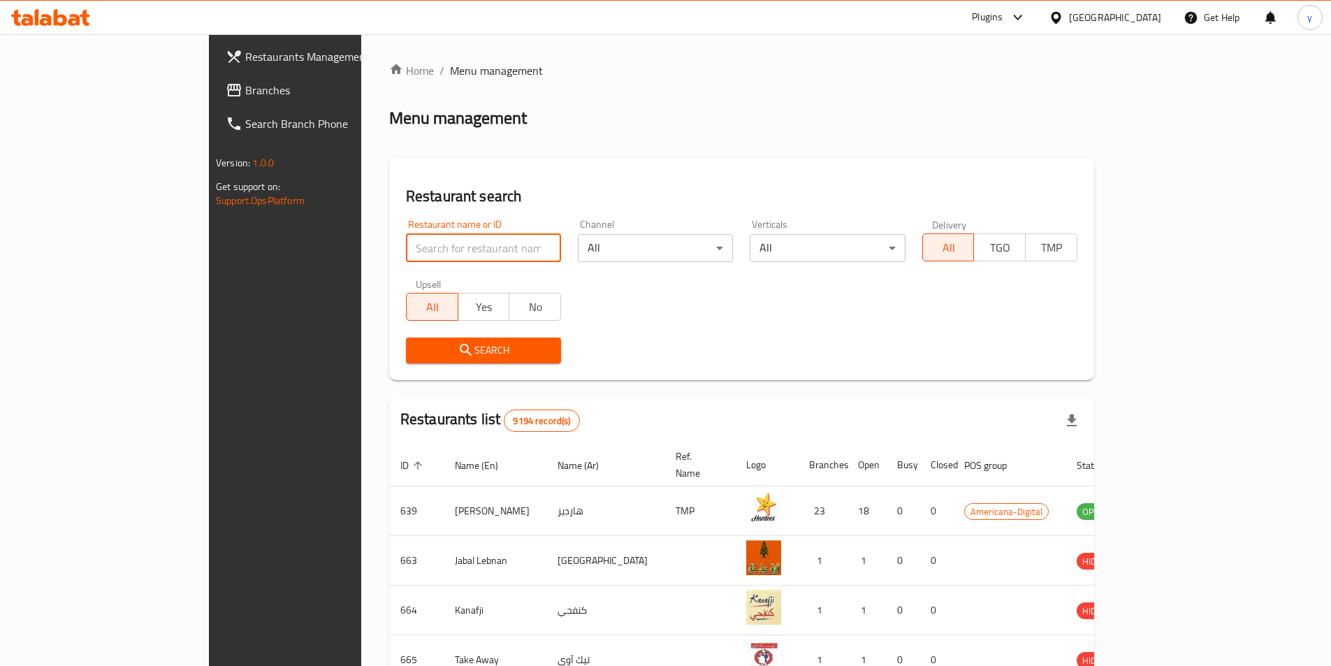 The width and height of the screenshot is (1331, 666). Describe the element at coordinates (1000, 247) in the screenshot. I see `span: TGO` at that location.